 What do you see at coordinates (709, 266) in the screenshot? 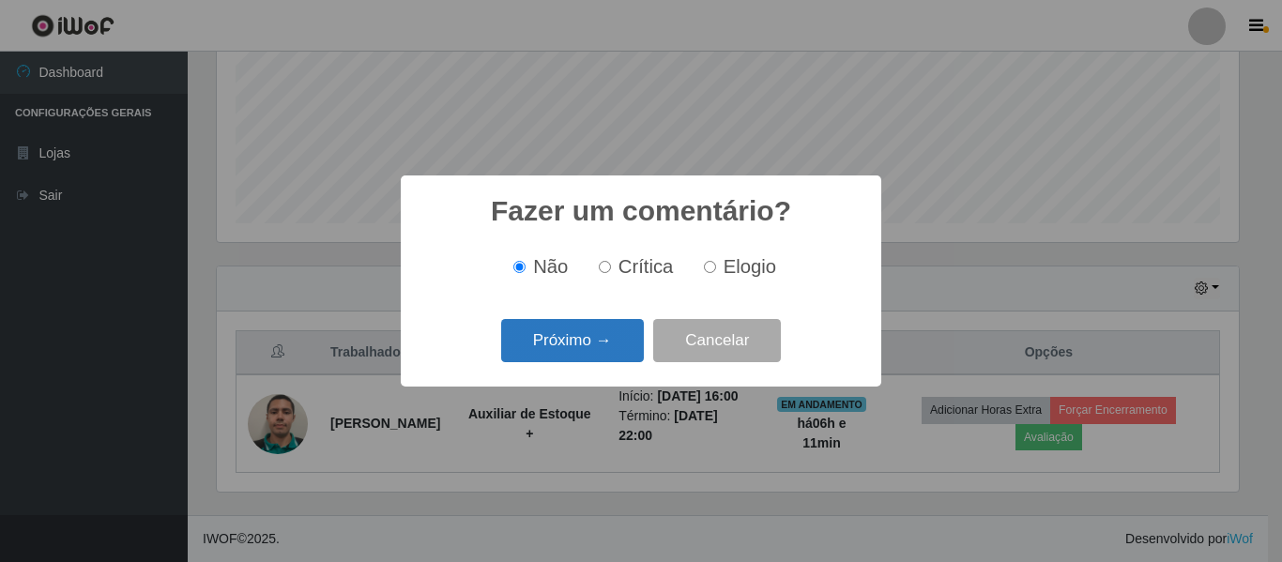
I see `input: Elogio` at bounding box center [709, 266].